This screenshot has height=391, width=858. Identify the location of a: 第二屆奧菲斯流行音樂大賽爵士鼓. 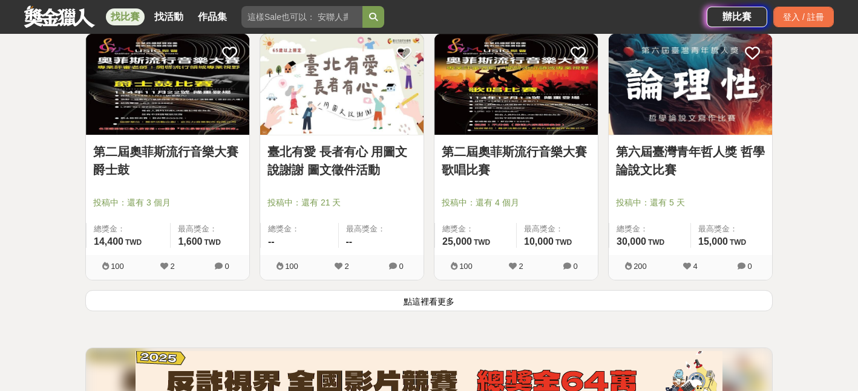
(168, 161).